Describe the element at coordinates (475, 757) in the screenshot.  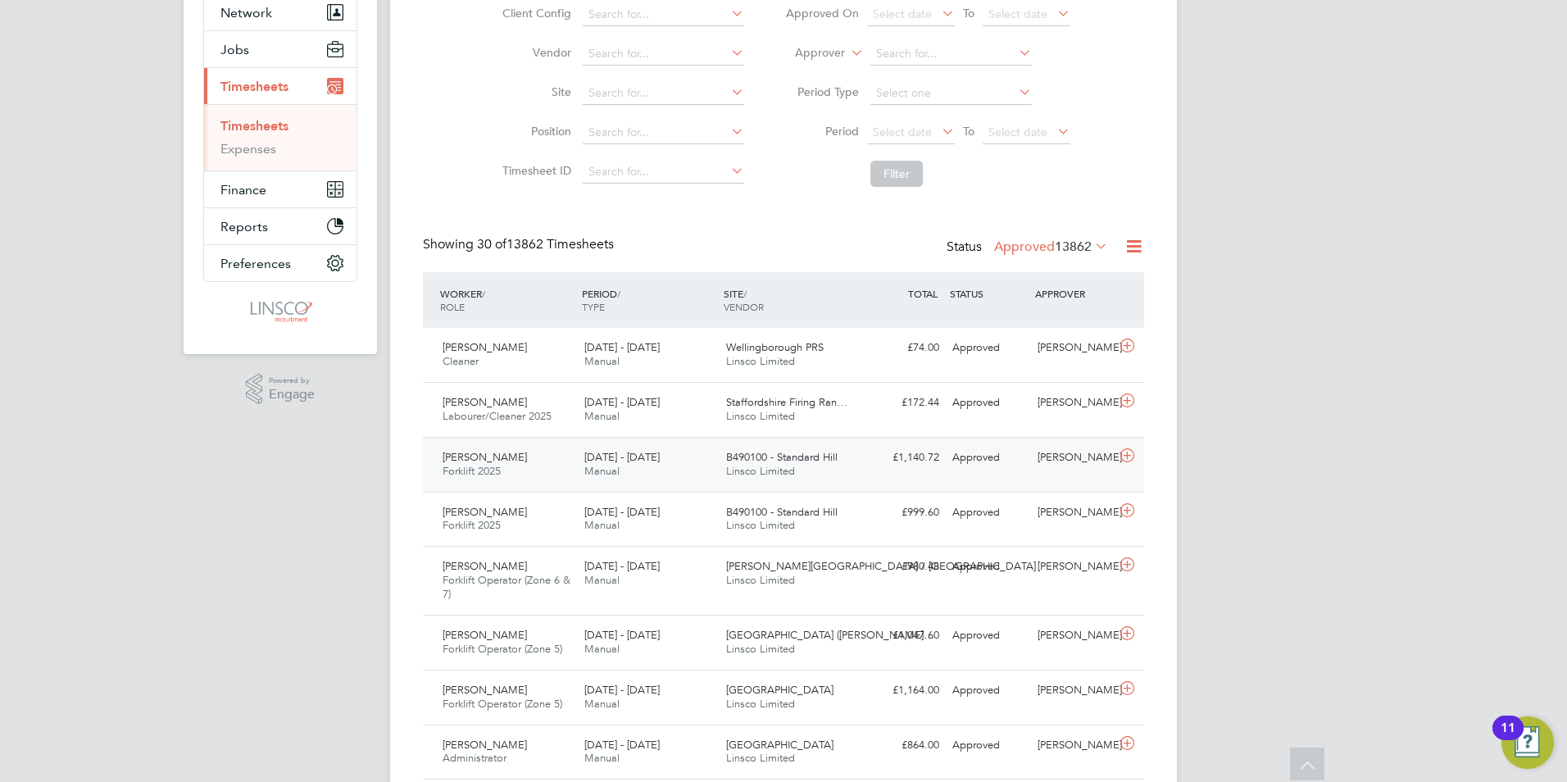
I see `span: Administrator` at that location.